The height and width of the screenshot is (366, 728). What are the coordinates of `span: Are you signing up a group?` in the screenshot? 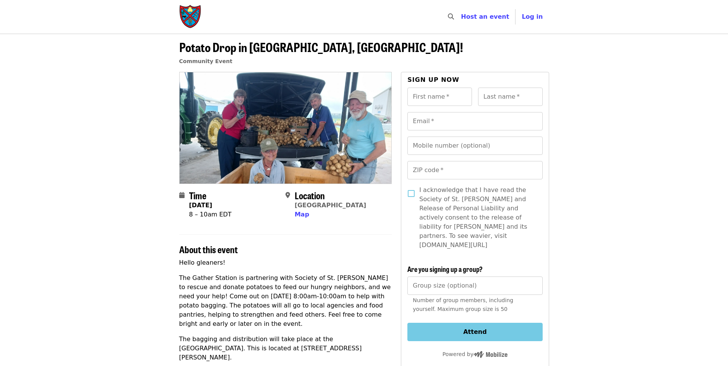 It's located at (445, 269).